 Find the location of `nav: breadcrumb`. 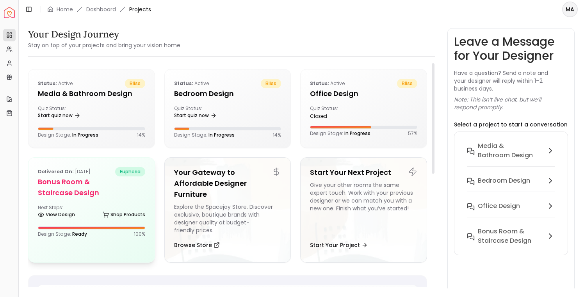

nav: breadcrumb is located at coordinates (99, 9).